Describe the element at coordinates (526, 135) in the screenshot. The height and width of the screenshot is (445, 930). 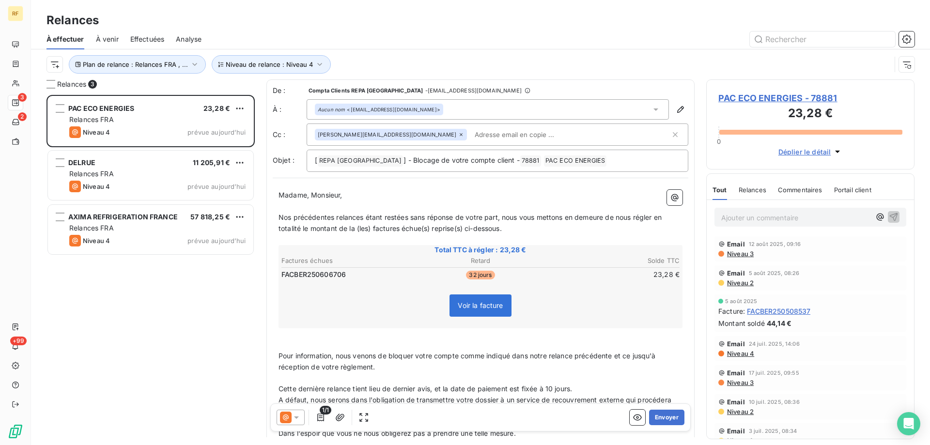
I see `input: Adresse email en copie ...` at that location.